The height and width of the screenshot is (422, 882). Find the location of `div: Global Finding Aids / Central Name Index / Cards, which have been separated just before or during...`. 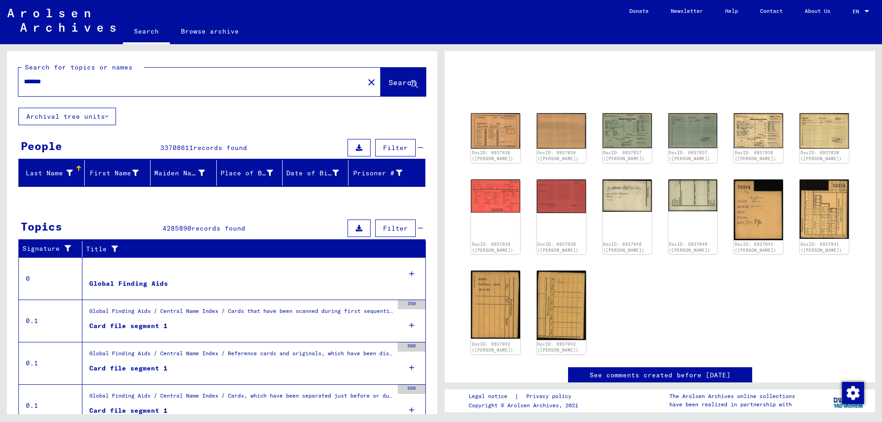

div: Global Finding Aids / Central Name Index / Cards, which have been separated just before or during... is located at coordinates (241, 398).